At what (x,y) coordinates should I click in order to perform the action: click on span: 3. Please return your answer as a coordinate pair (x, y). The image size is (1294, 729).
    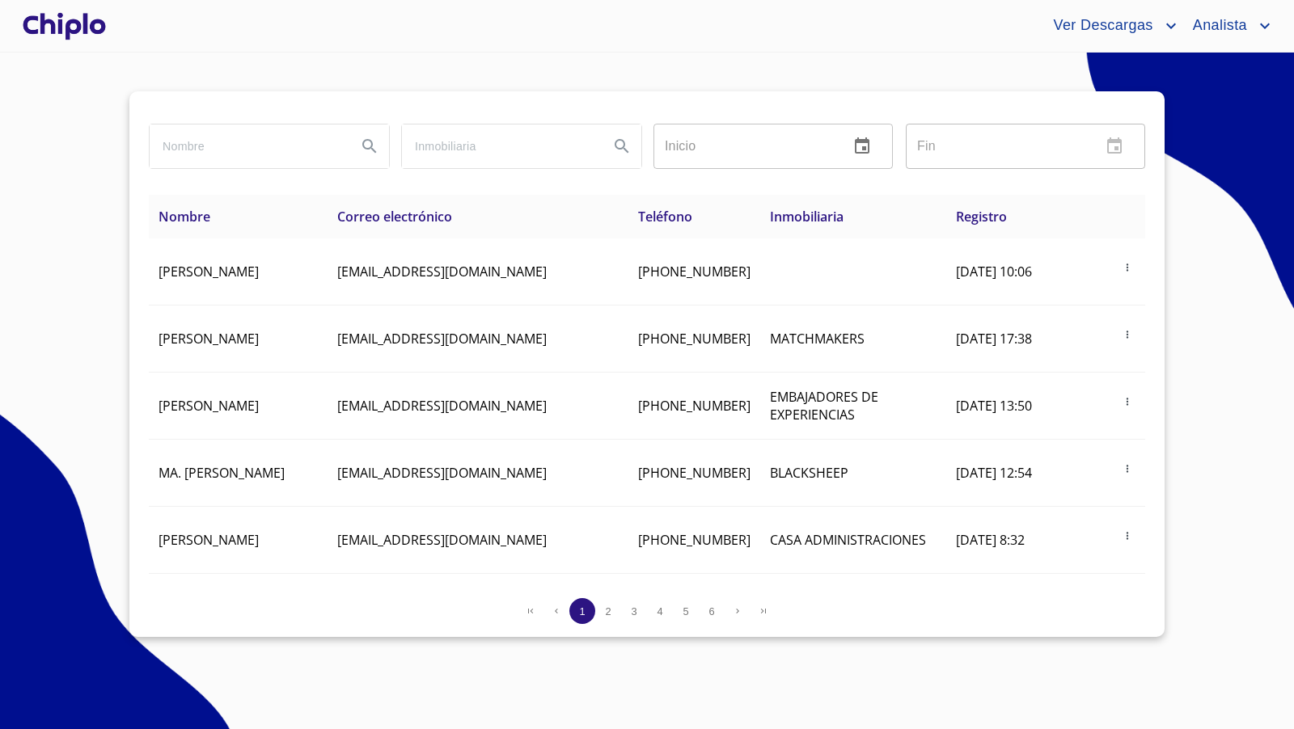
    Looking at the image, I should click on (633, 611).